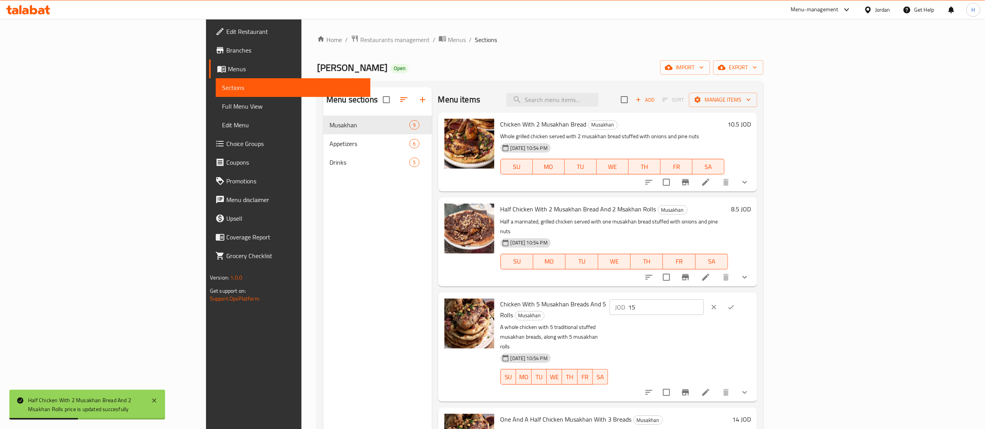  What do you see at coordinates (459, 100) in the screenshot?
I see `h2: Menu items` at bounding box center [459, 100].